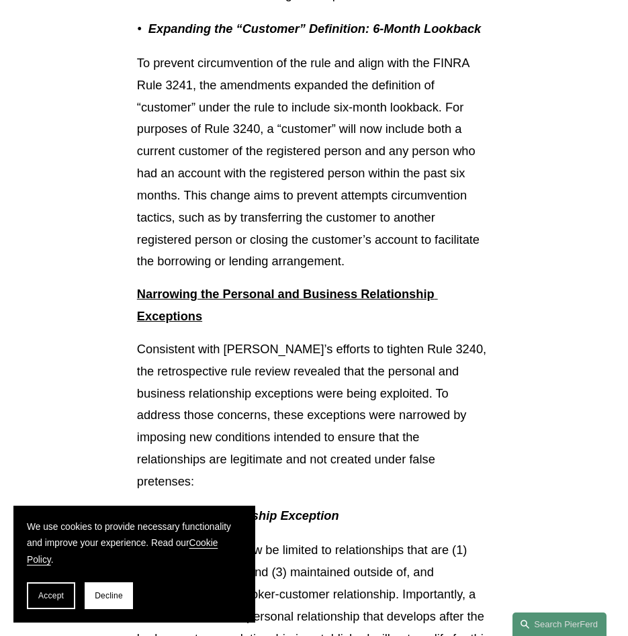 The image size is (628, 636). Describe the element at coordinates (51, 595) in the screenshot. I see `span: Accept` at that location.